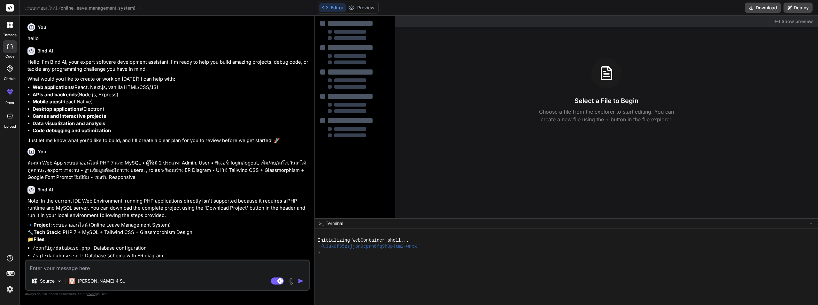  I want to click on span: Show preview, so click(798, 21).